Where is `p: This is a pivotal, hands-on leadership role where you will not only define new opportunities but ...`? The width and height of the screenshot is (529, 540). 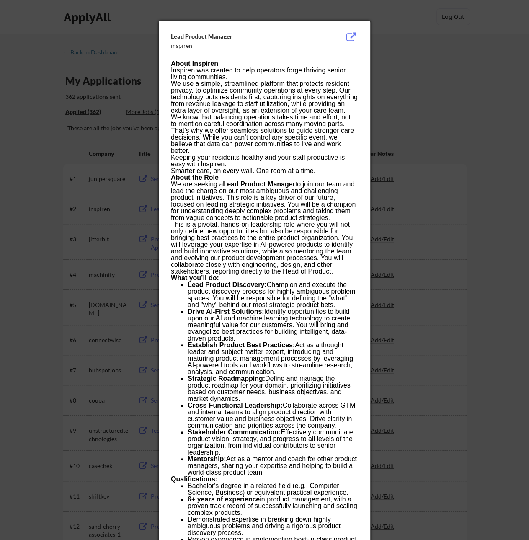
p: This is a pivotal, hands-on leadership role where you will not only define new opportunities but ... is located at coordinates (264, 248).